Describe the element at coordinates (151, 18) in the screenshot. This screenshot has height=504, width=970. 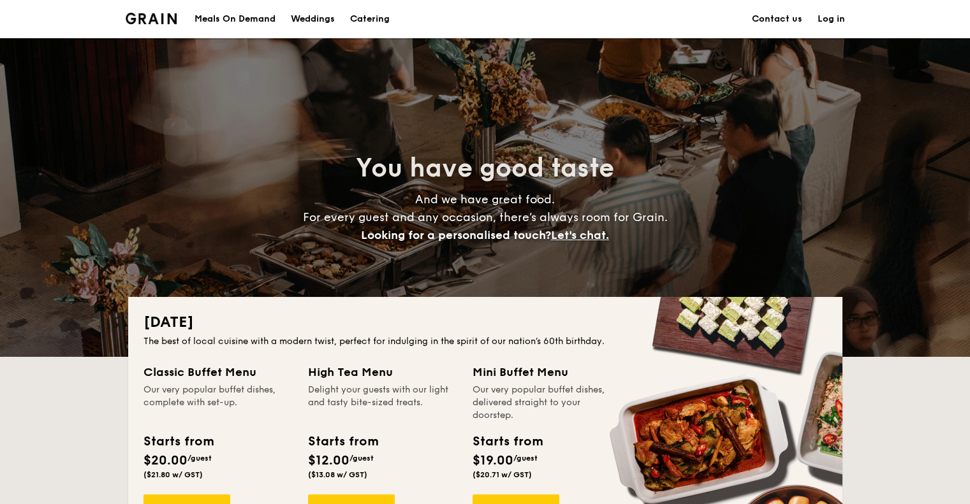
I see `img: Grain` at that location.